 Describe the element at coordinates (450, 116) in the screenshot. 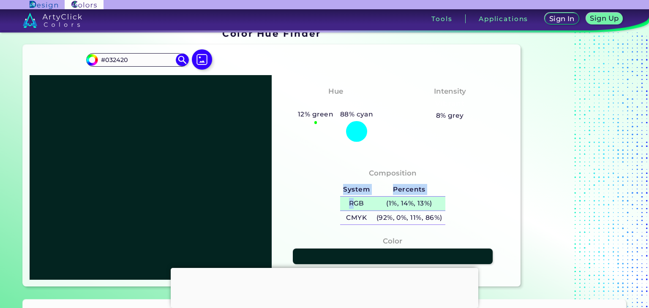

I see `h5: 8% grey` at that location.